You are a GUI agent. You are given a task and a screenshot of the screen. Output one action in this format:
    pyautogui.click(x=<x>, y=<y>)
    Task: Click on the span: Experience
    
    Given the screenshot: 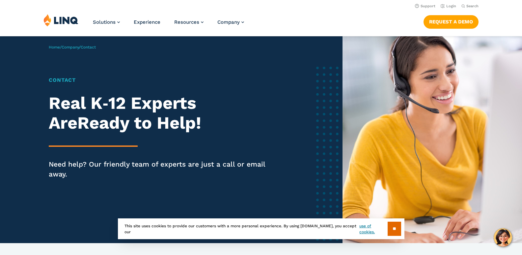 What is the action you would take?
    pyautogui.click(x=147, y=22)
    